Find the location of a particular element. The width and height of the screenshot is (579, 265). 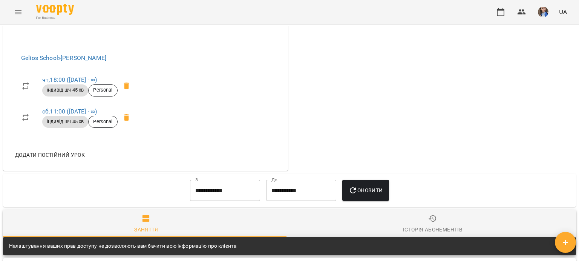

img: Voopty Logo is located at coordinates (55, 9).